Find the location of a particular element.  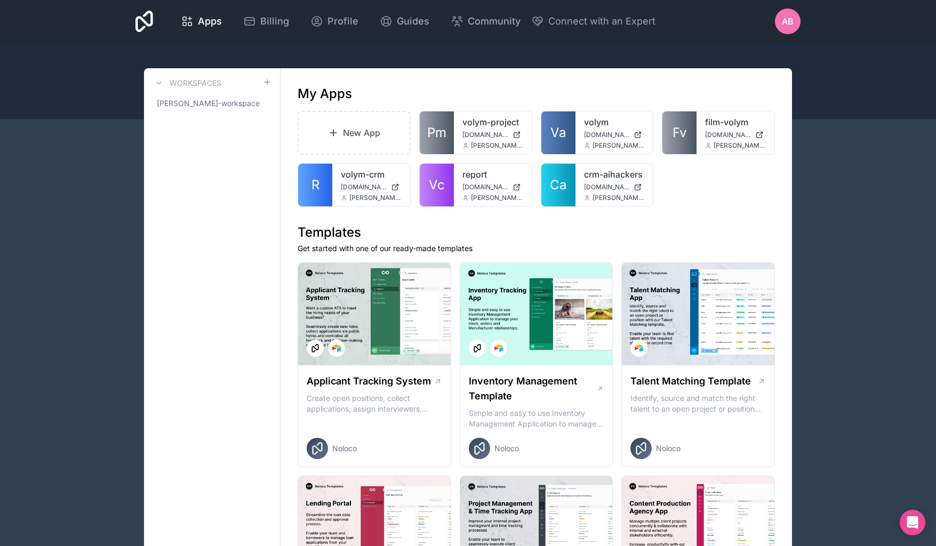

a: volym-project is located at coordinates (493, 122).